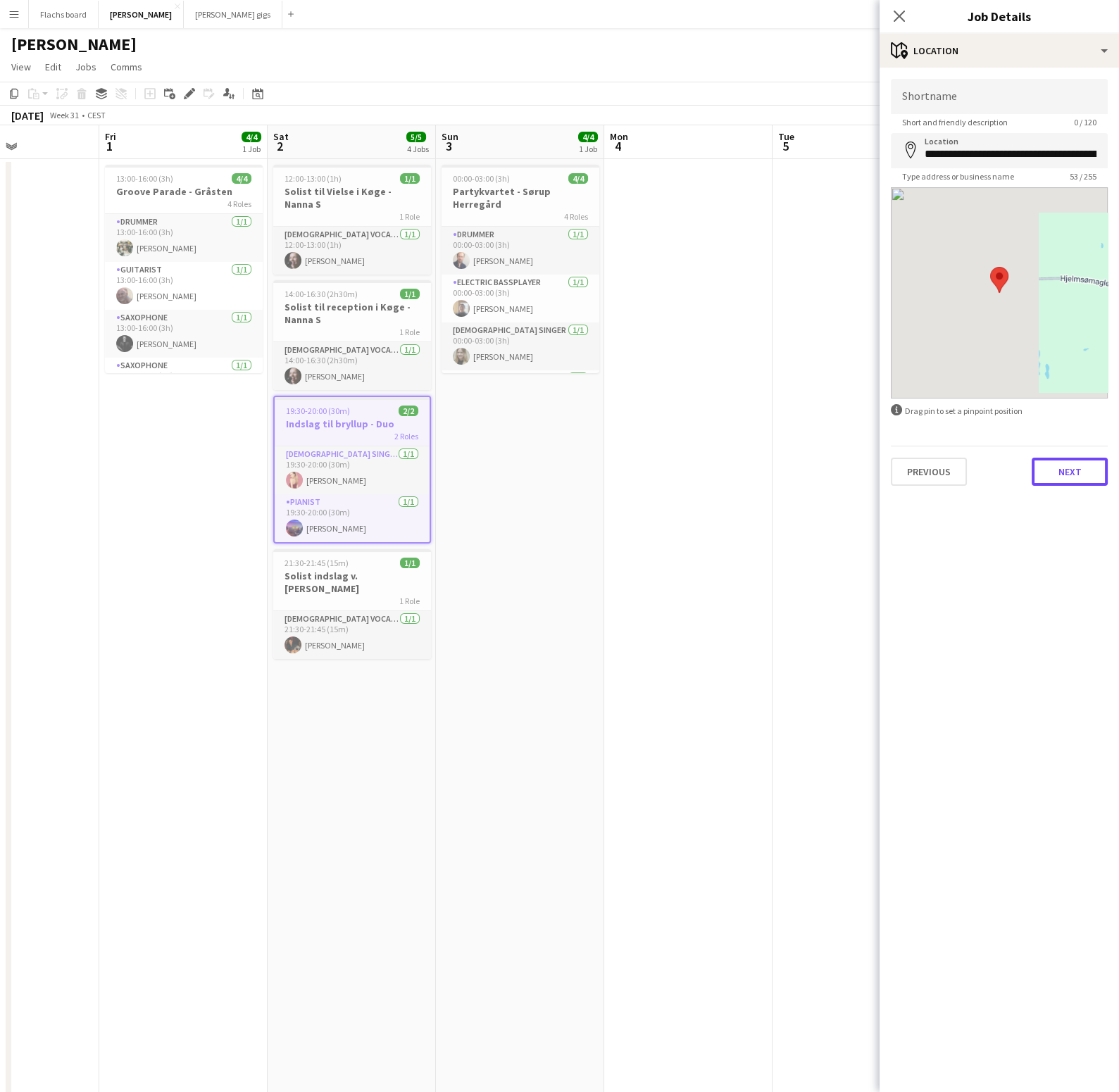  What do you see at coordinates (64, 115) in the screenshot?
I see `span: Week 31` at bounding box center [64, 115].